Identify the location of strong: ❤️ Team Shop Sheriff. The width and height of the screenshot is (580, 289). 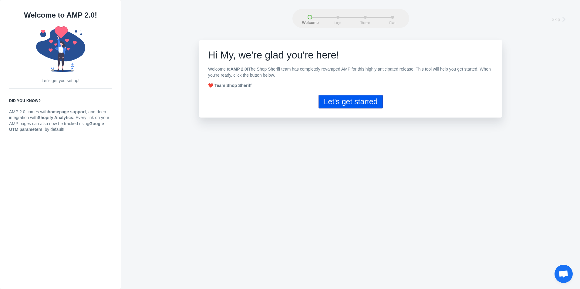
(230, 86).